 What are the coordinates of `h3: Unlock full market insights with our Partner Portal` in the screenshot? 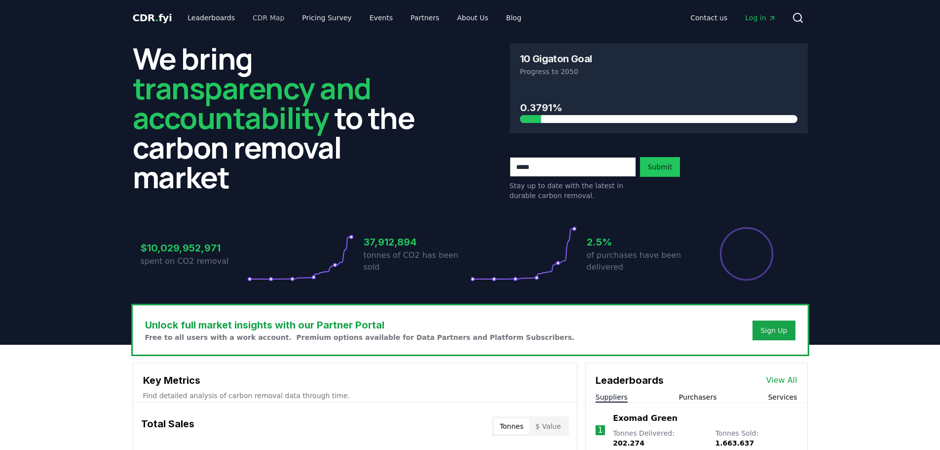 It's located at (360, 325).